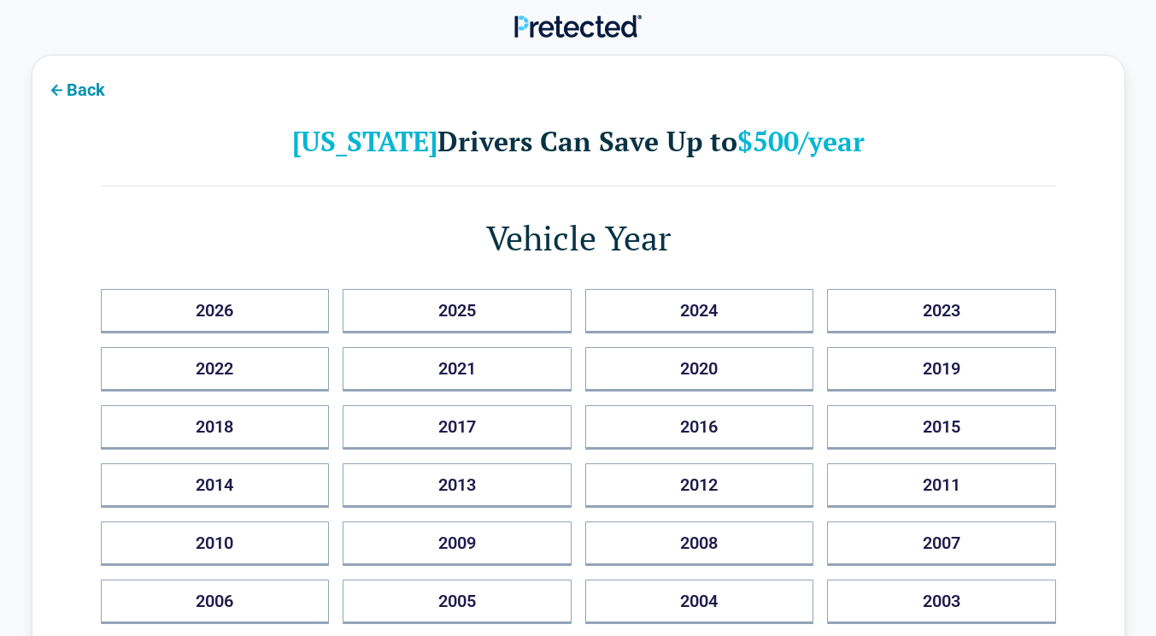 Image resolution: width=1156 pixels, height=636 pixels. What do you see at coordinates (942, 543) in the screenshot?
I see `button: 2007` at bounding box center [942, 543].